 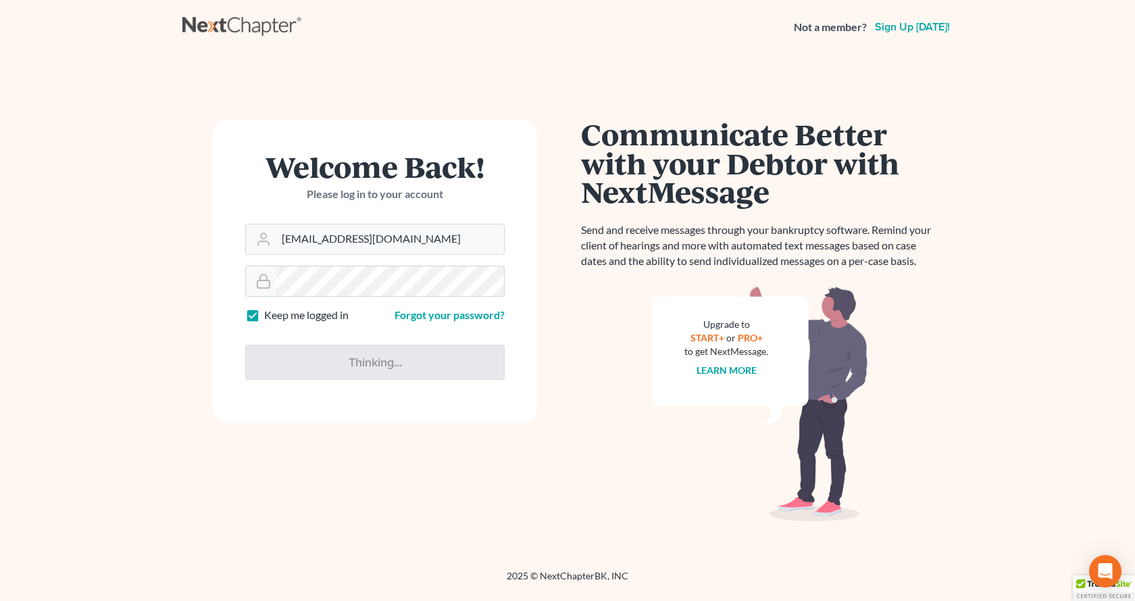 I want to click on h1: Communicate Better with your Debtor with NextMessage, so click(x=760, y=163).